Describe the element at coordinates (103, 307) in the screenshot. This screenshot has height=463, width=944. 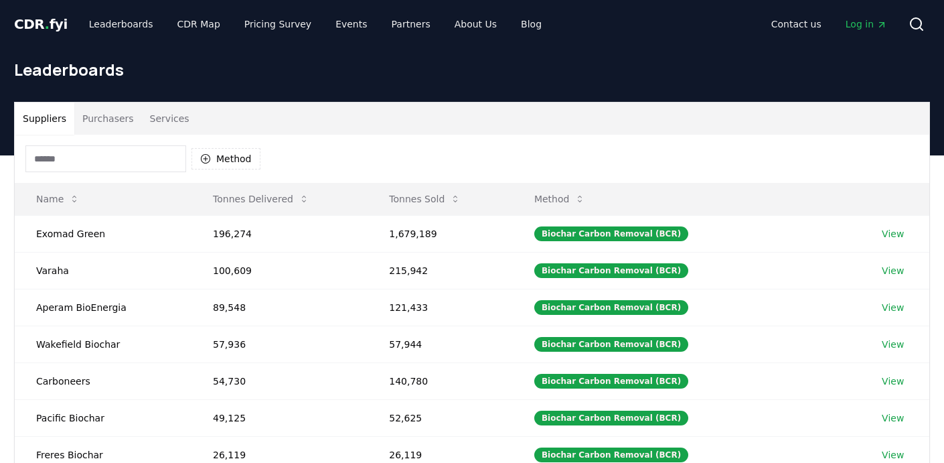
I see `td: Aperam BioEnergia` at that location.